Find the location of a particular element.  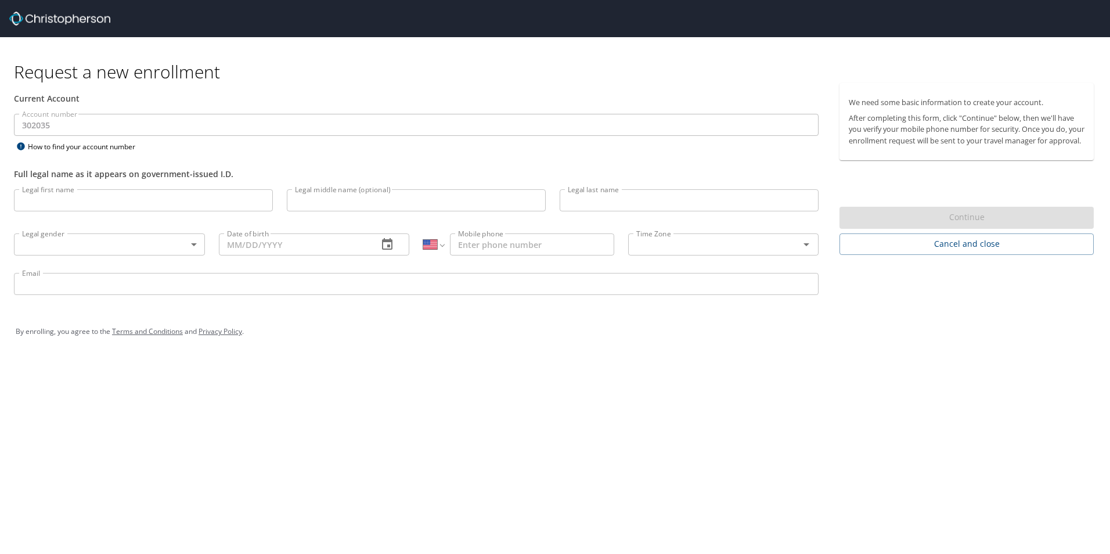

h1: Request a new enrollment is located at coordinates (558, 71).